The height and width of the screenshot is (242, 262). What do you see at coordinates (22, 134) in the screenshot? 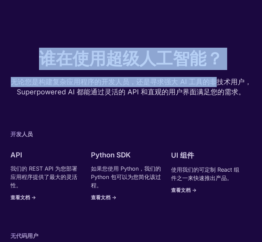
I see `font: 开发人员` at bounding box center [22, 134].